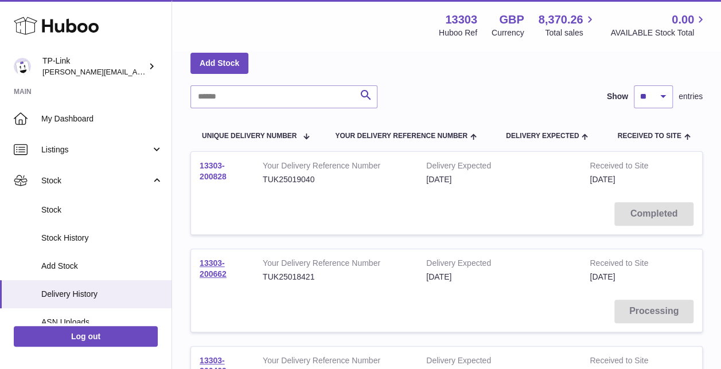  Describe the element at coordinates (219, 63) in the screenshot. I see `a: Add Stock` at that location.